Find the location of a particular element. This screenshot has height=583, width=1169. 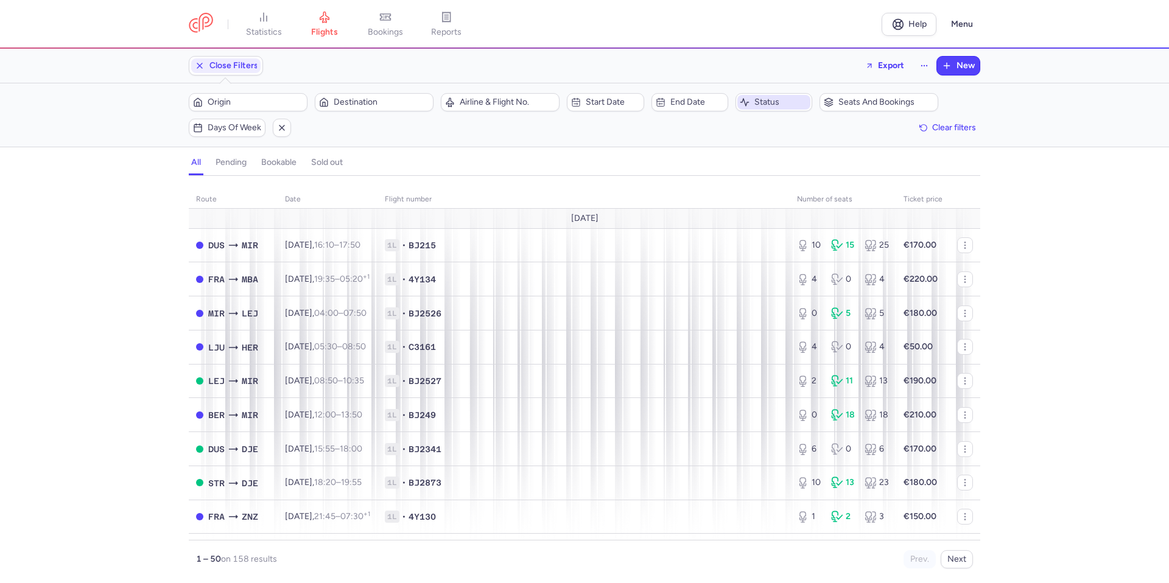

time: 18:20 is located at coordinates (325, 482).